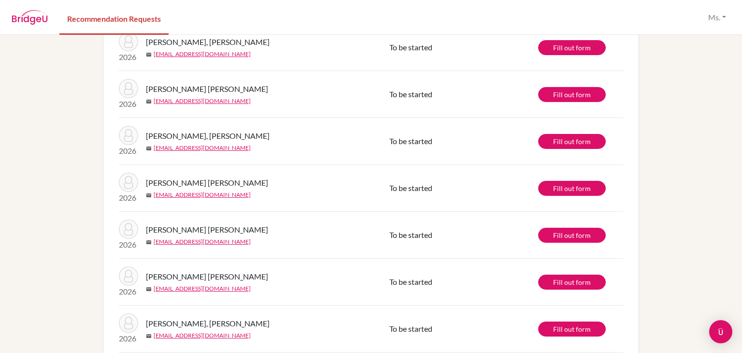 Image resolution: width=742 pixels, height=353 pixels. I want to click on button: Ms., so click(717, 17).